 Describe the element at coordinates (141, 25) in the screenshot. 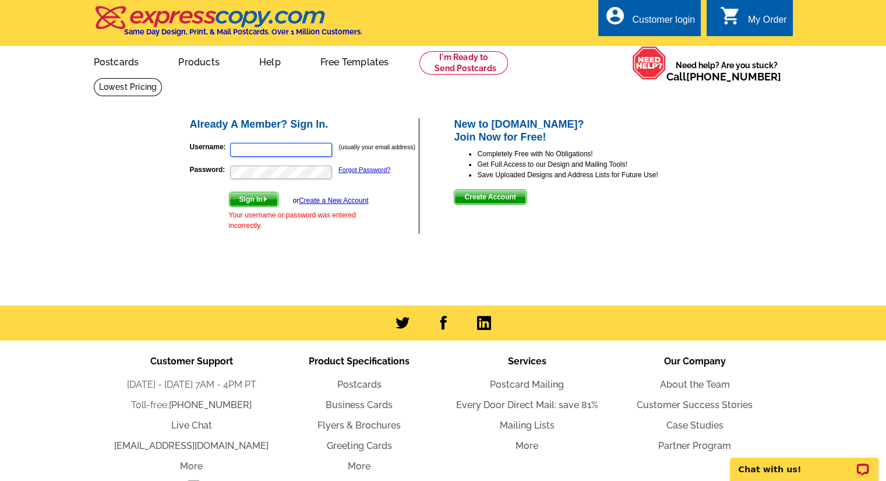

I see `button: Open LiveChat chat widget` at that location.